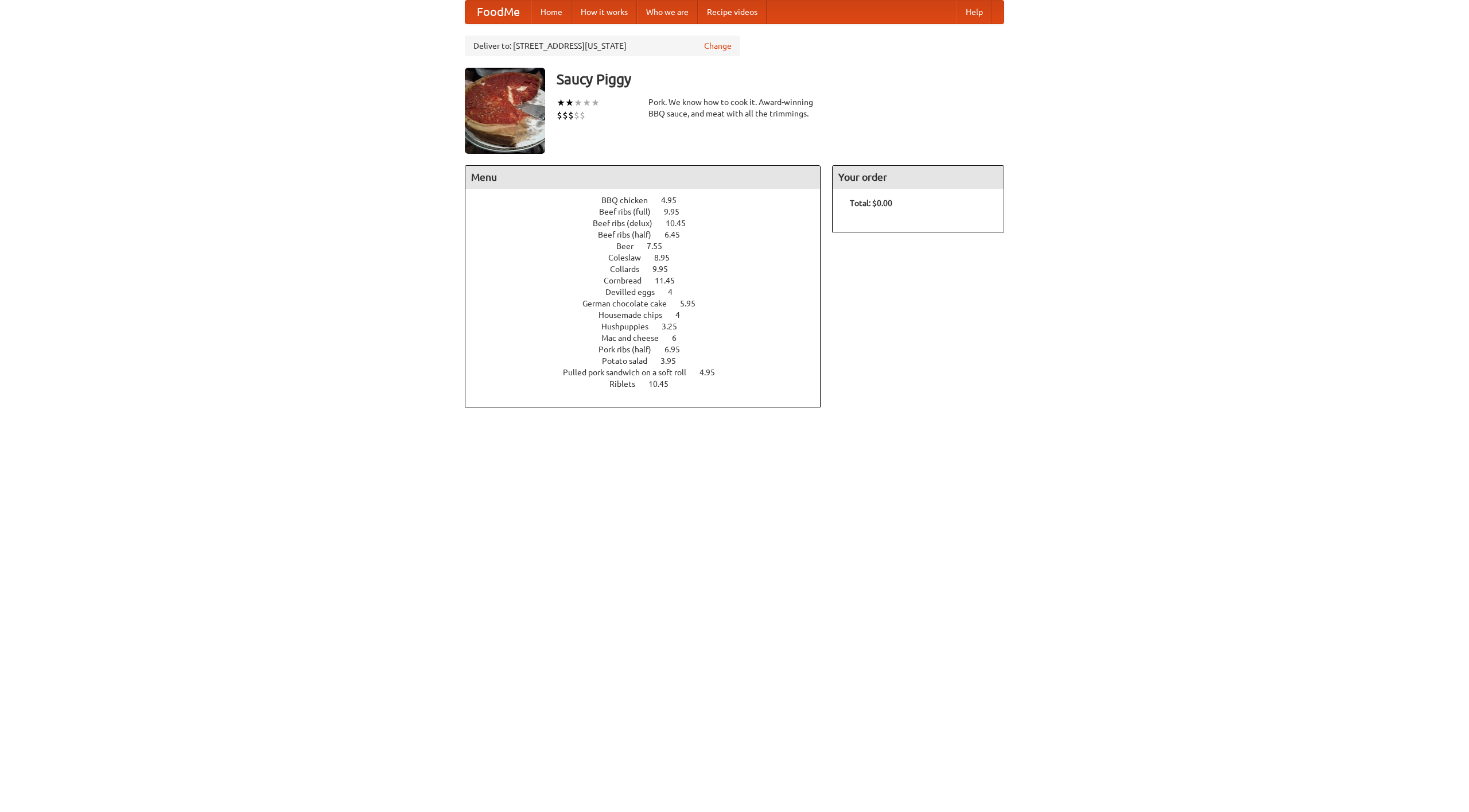  What do you see at coordinates (630, 234) in the screenshot?
I see `span: Beef ribs (half)` at bounding box center [630, 234].